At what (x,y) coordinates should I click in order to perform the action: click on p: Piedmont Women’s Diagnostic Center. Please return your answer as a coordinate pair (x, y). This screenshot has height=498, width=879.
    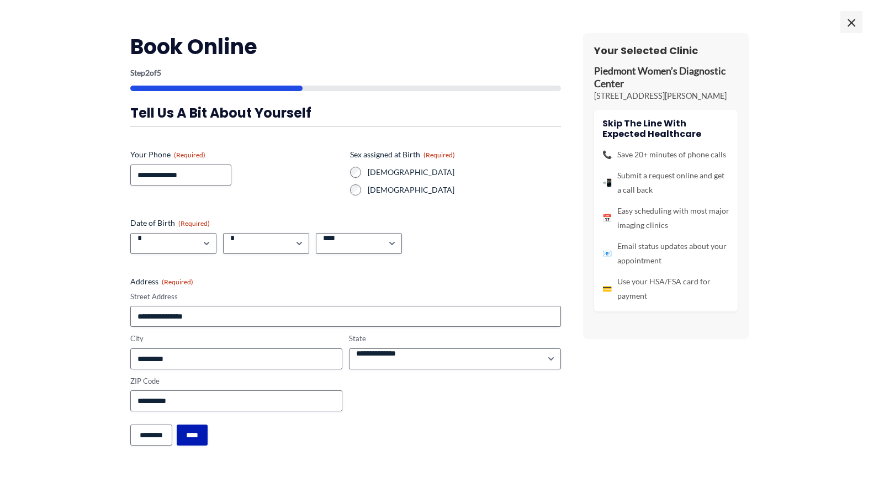
    Looking at the image, I should click on (666, 78).